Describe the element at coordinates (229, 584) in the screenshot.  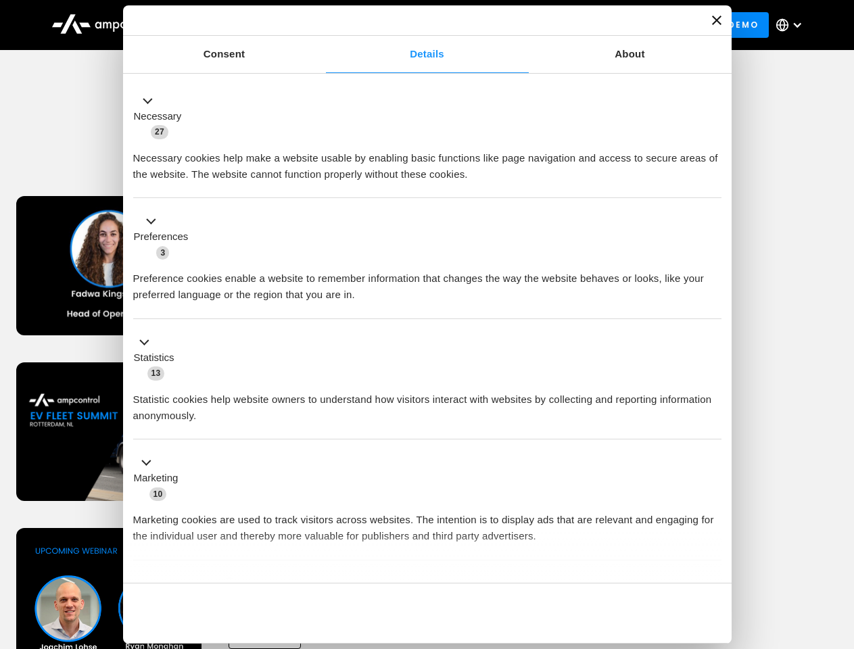
I see `span: 2` at that location.